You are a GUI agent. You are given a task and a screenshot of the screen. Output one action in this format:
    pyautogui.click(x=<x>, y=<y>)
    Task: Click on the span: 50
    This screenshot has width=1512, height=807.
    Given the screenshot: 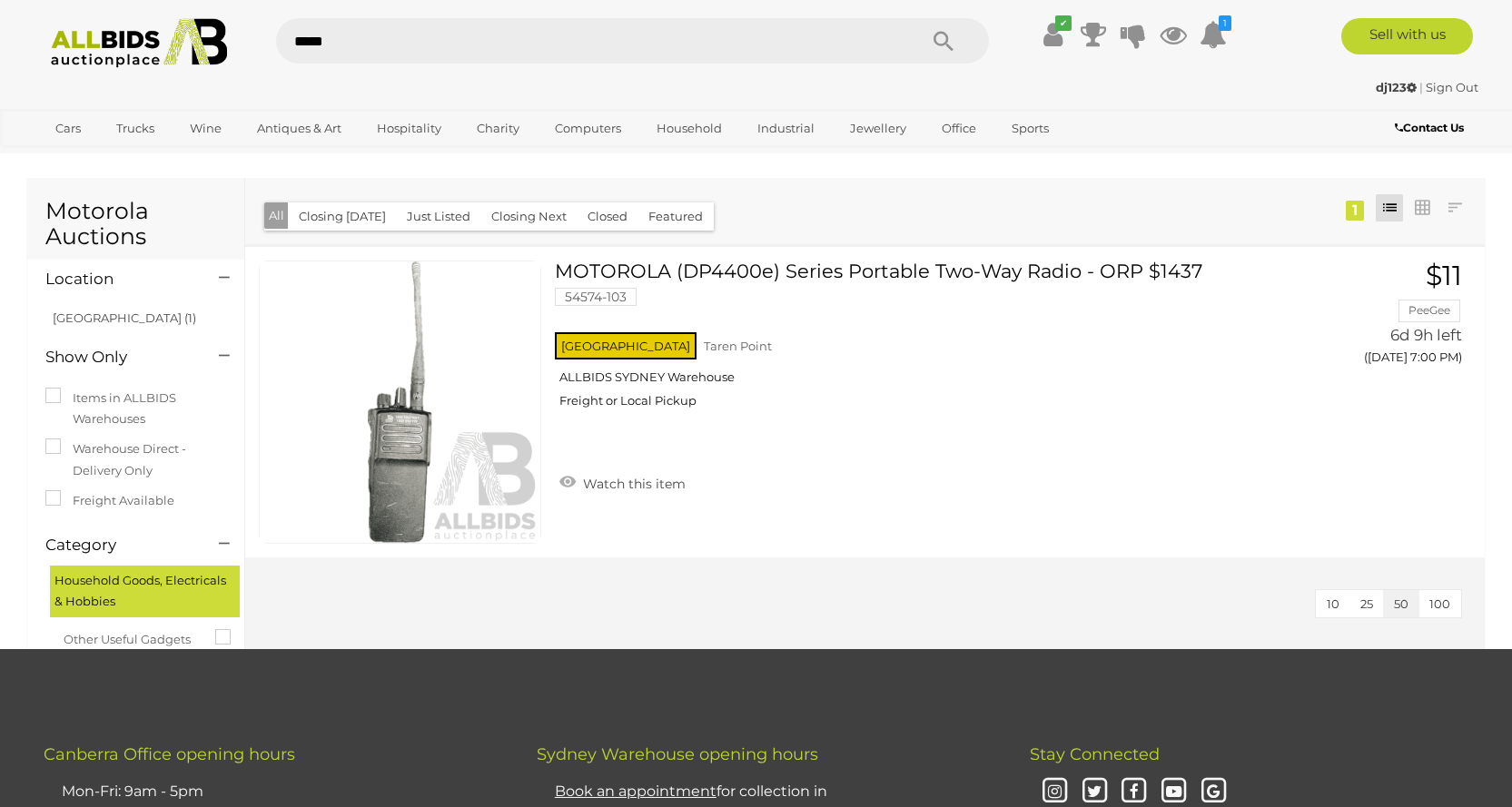 What is the action you would take?
    pyautogui.click(x=1401, y=604)
    